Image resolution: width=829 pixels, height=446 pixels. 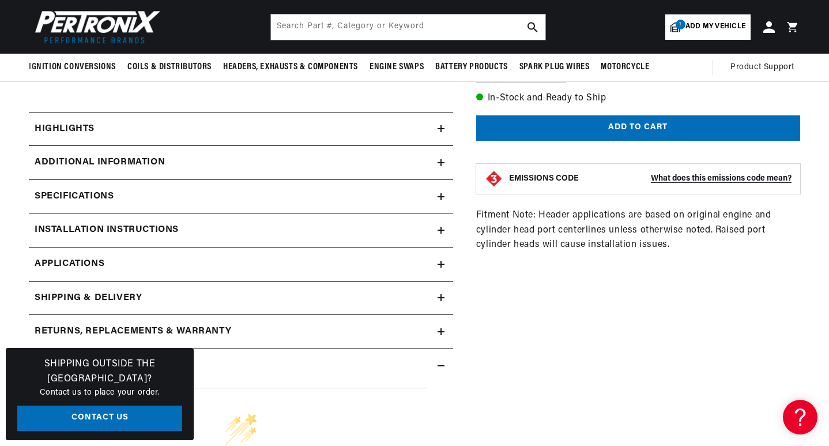 I want to click on summary: Product Support, so click(x=765, y=67).